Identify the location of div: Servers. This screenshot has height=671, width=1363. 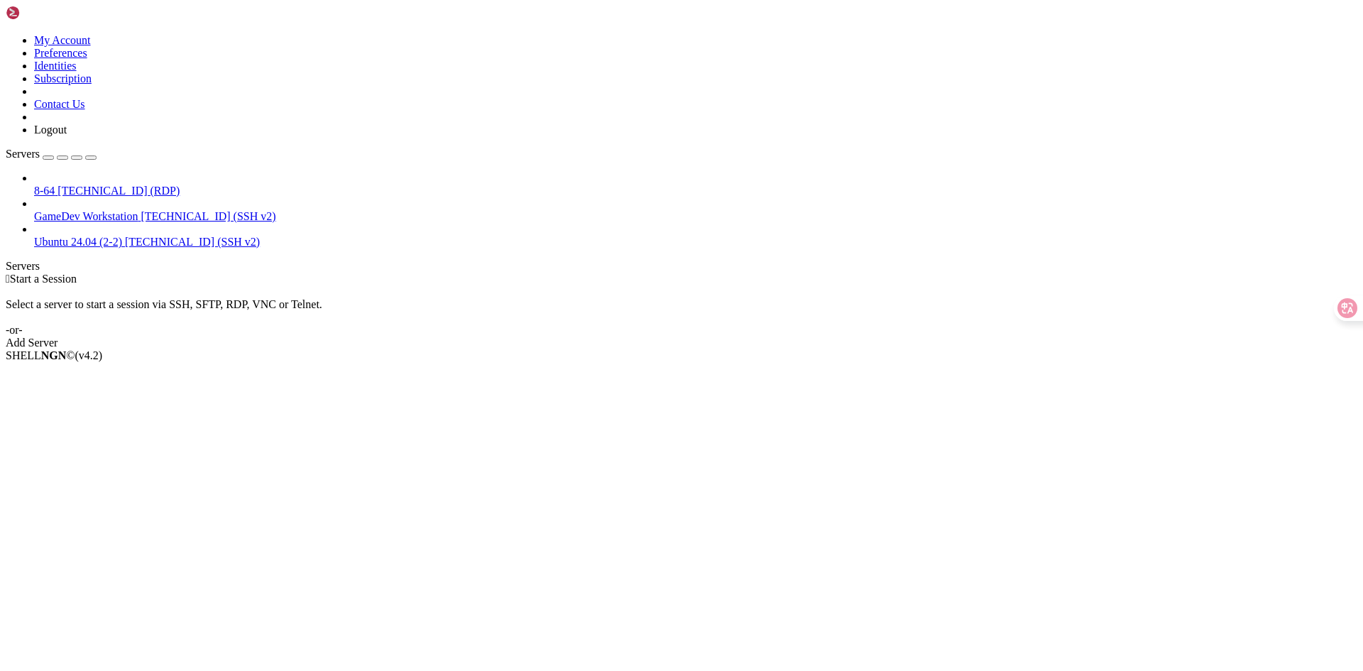
(681, 266).